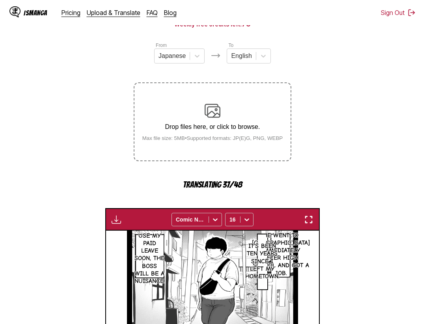 The image size is (425, 324). Describe the element at coordinates (15, 12) in the screenshot. I see `img: IsManga Logo` at that location.